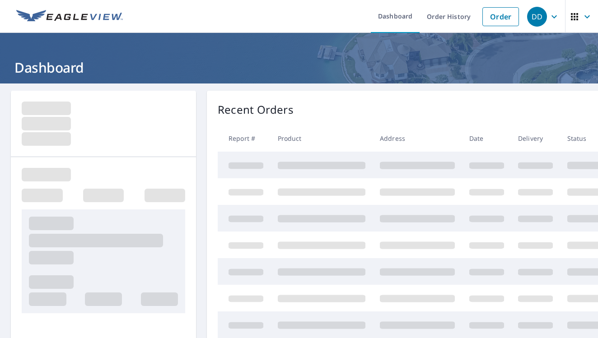 This screenshot has width=598, height=338. Describe the element at coordinates (537, 17) in the screenshot. I see `div: DD` at that location.